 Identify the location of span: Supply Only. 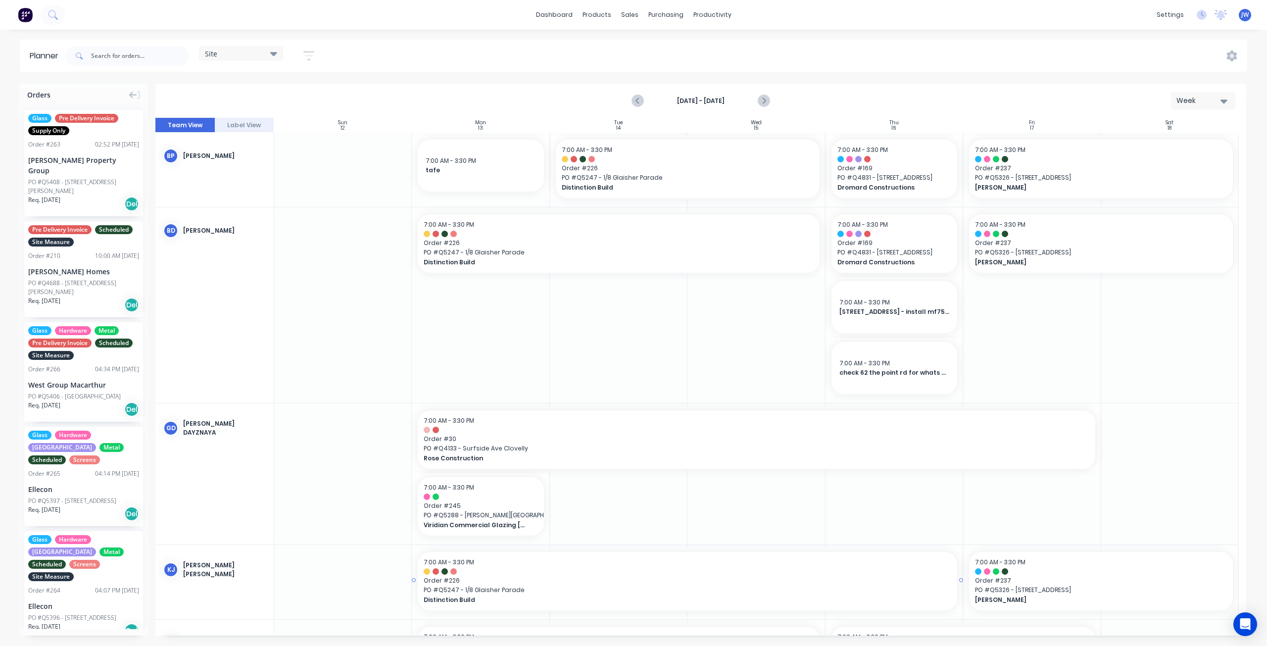
(48, 131).